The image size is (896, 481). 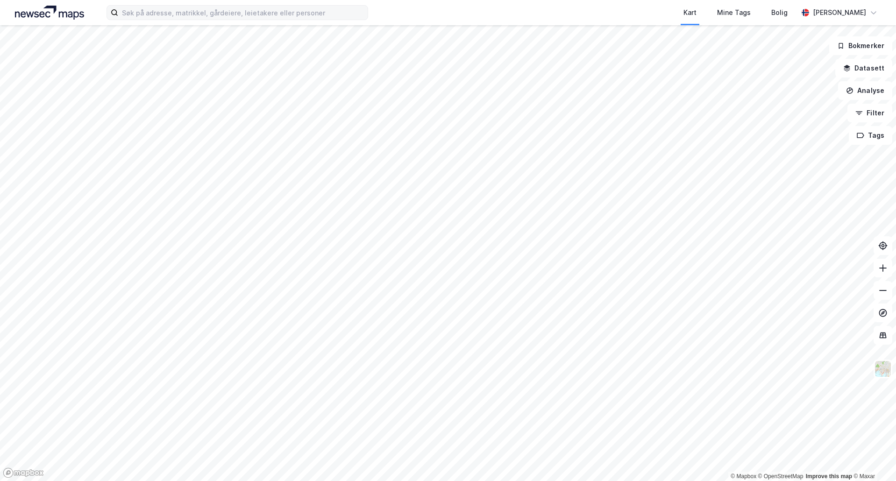 What do you see at coordinates (780, 13) in the screenshot?
I see `div: Bolig` at bounding box center [780, 13].